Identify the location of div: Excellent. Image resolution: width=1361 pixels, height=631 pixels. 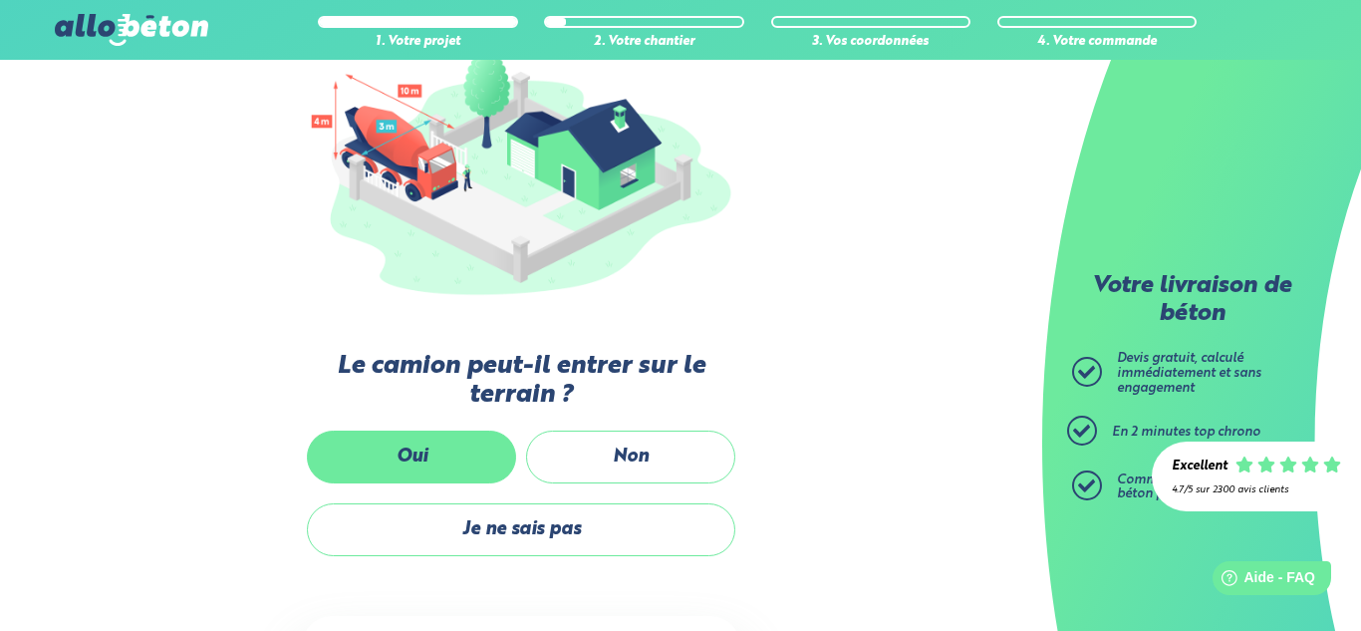
(1199, 466).